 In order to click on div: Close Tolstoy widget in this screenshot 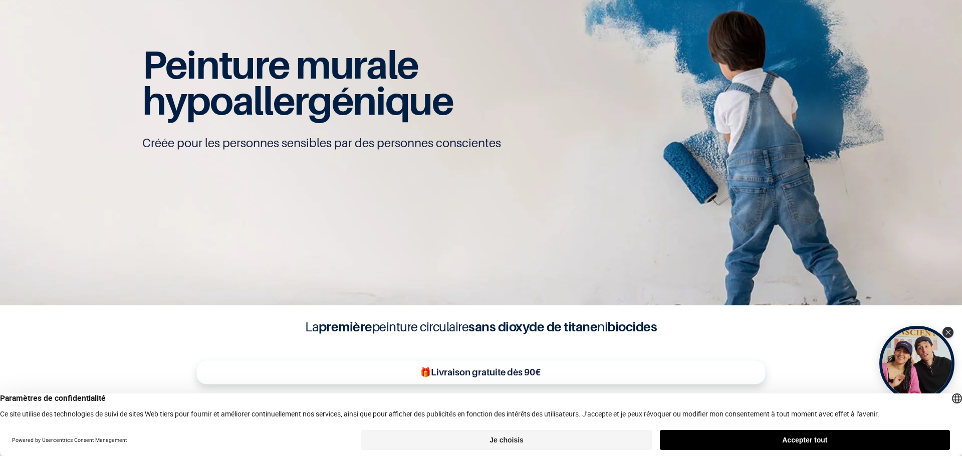, I will do `click(948, 333)`.